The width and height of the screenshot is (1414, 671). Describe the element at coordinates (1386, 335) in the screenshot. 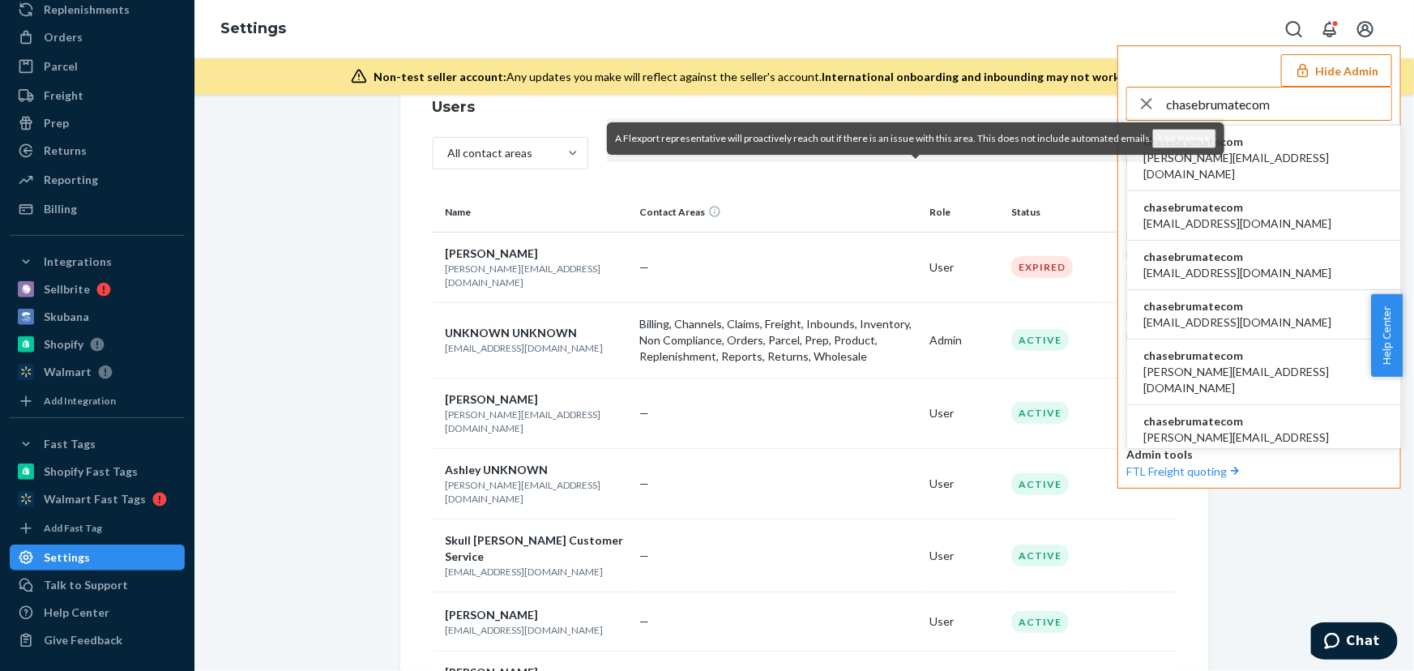

I see `span: Help Center` at that location.